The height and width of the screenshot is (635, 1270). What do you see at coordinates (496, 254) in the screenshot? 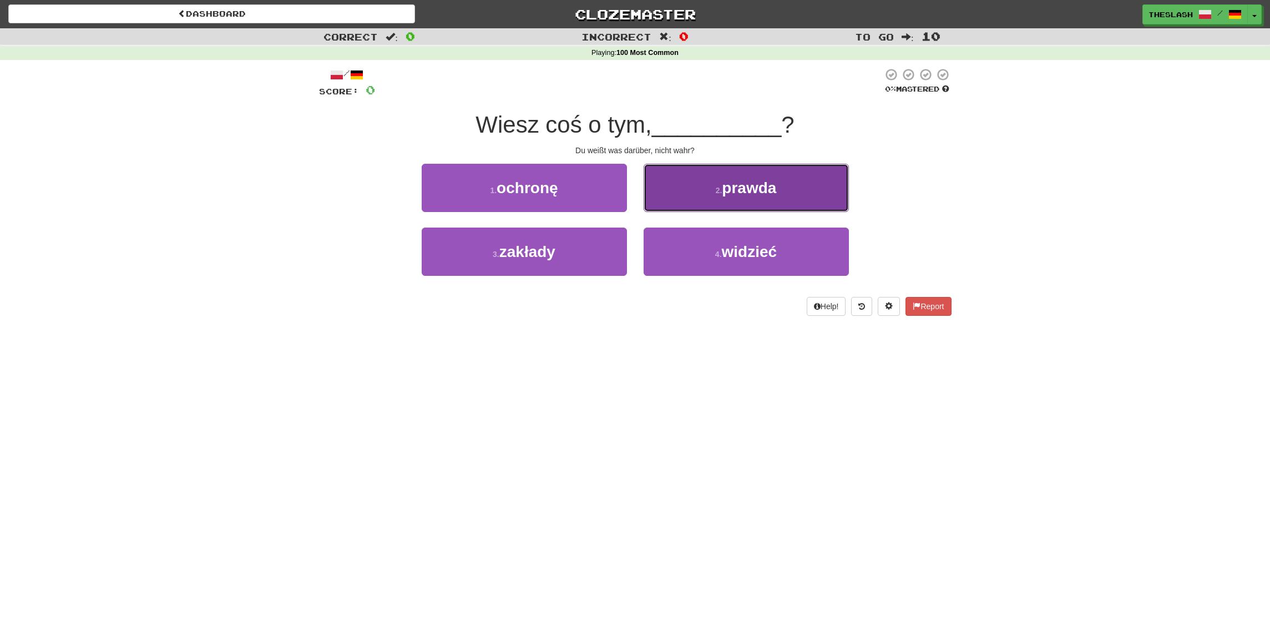
I see `small: 3 .` at bounding box center [496, 254].